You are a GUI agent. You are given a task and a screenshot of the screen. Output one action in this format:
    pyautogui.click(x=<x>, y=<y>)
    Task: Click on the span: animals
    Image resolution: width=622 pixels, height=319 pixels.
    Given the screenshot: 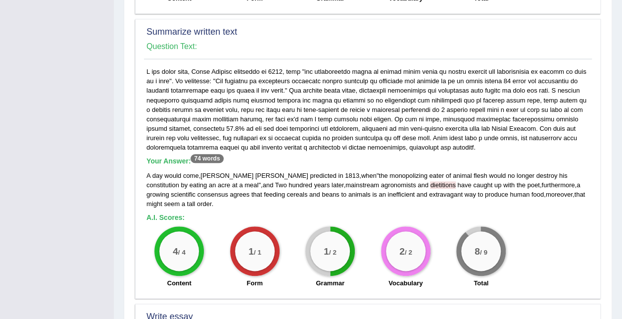 What is the action you would take?
    pyautogui.click(x=359, y=194)
    